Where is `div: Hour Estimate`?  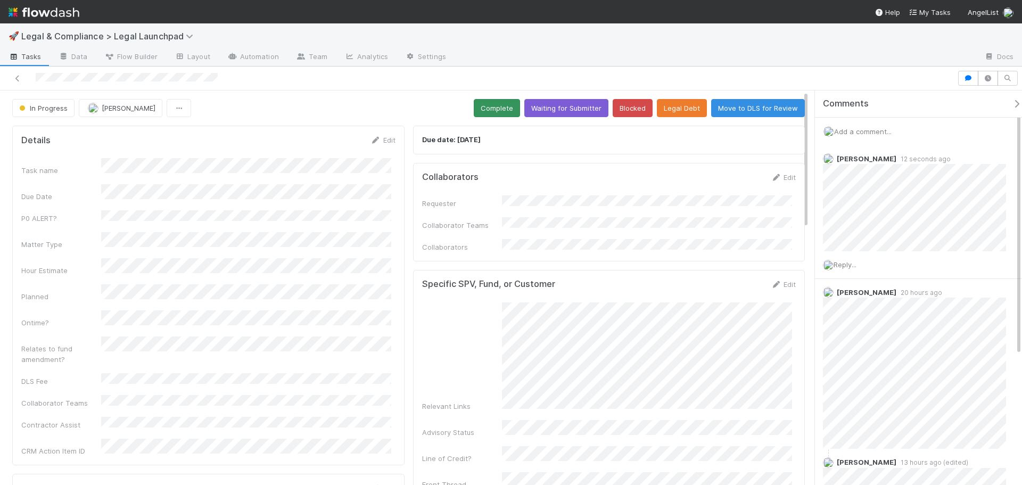
div: Hour Estimate is located at coordinates (61, 270).